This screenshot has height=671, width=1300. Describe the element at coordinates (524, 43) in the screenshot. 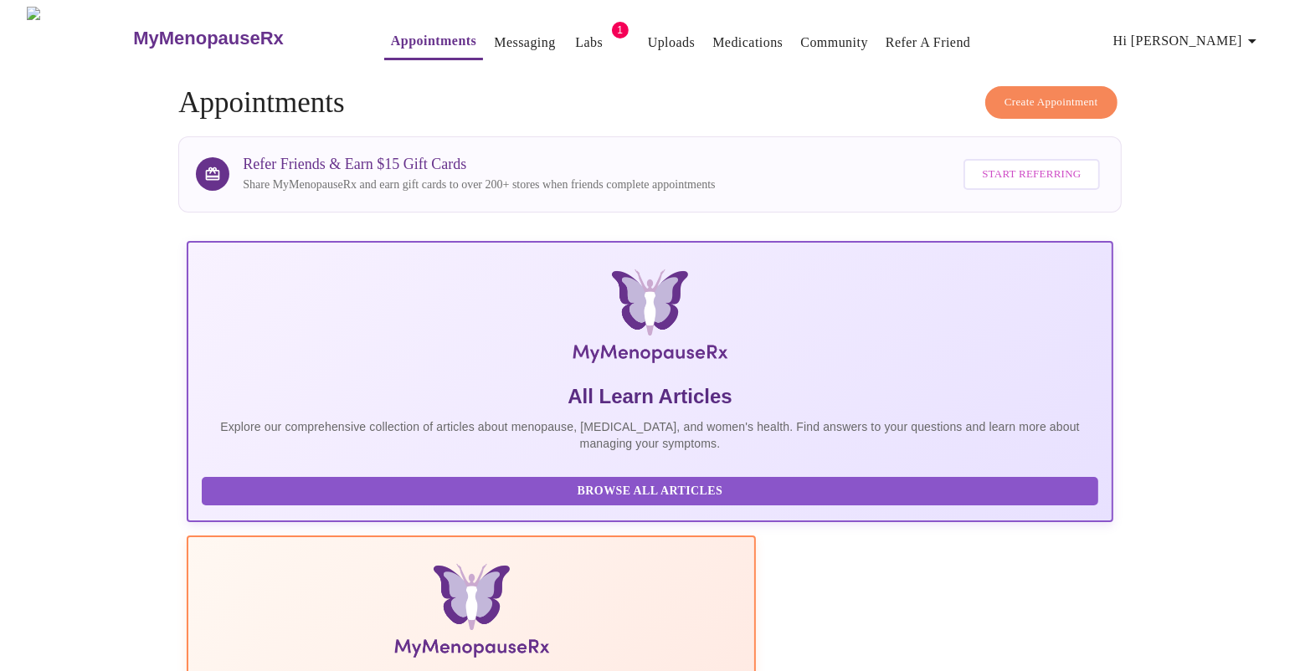

I see `a: Messaging` at that location.